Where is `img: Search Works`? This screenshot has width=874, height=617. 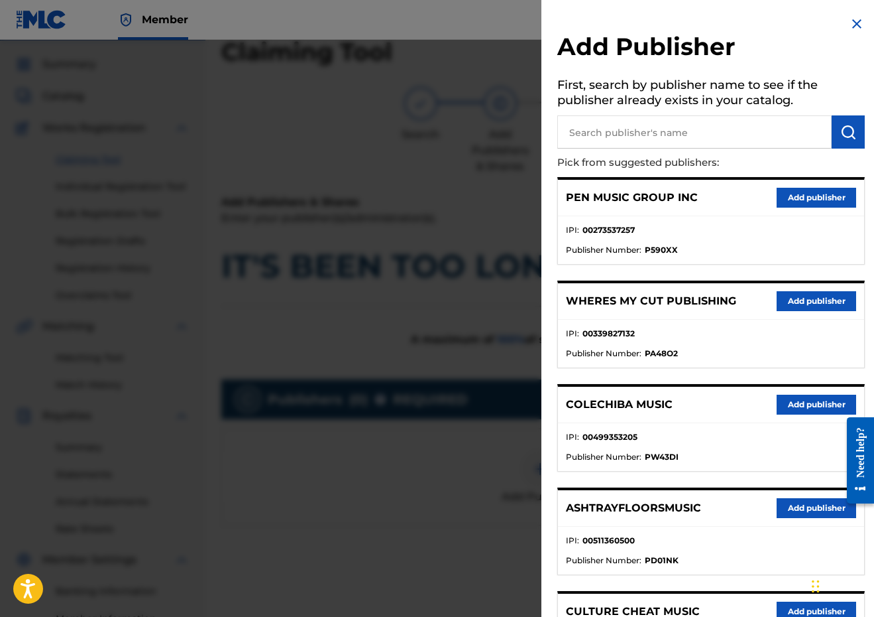
img: Search Works is located at coordinates (849, 132).